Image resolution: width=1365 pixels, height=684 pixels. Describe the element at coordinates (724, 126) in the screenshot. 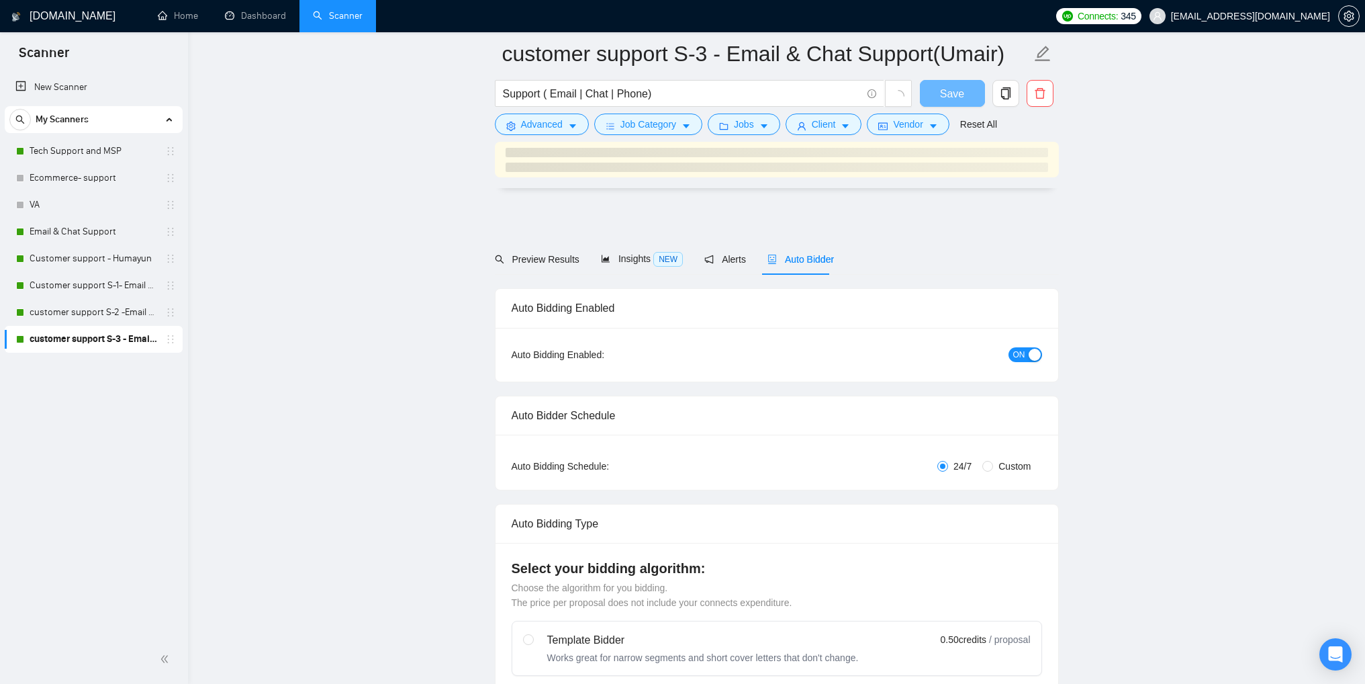

I see `span: folder` at that location.